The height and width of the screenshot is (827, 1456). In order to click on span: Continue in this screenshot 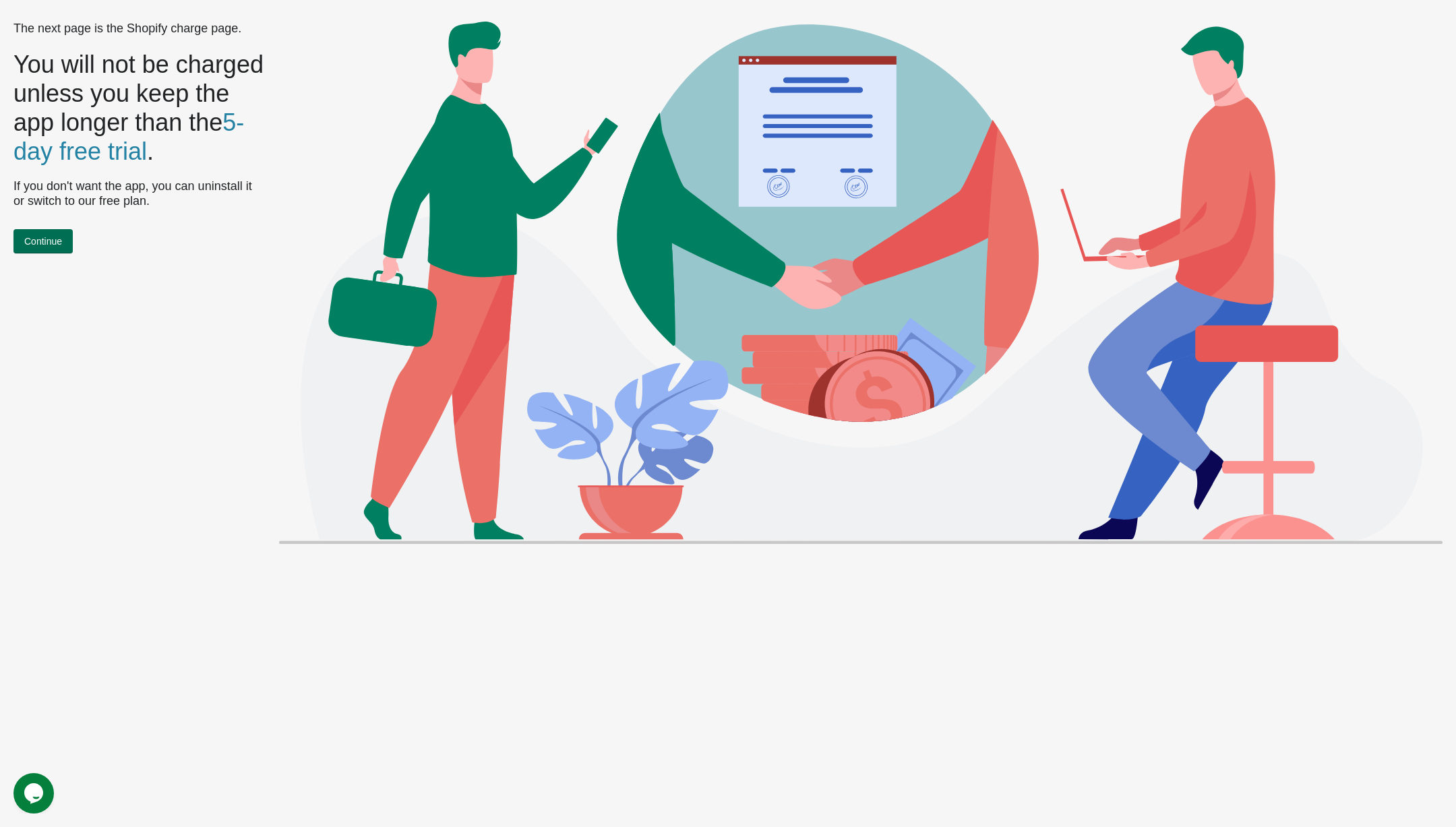, I will do `click(44, 241)`.